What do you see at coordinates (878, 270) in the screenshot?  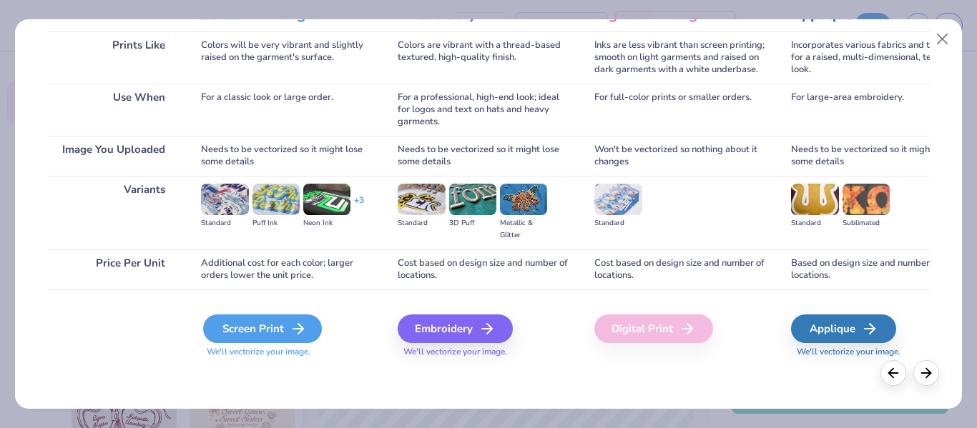 I see `div: Based on design size and number of locations.` at bounding box center [878, 270].